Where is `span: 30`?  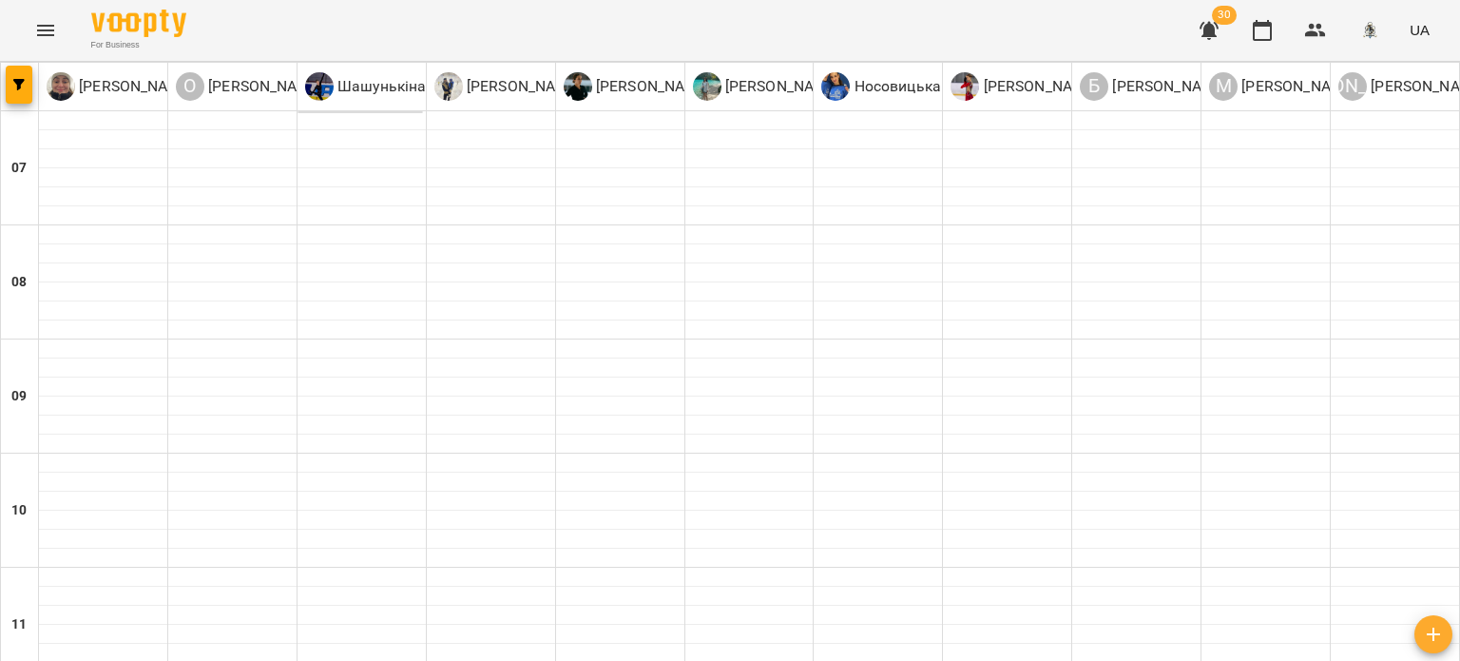
span: 30 is located at coordinates (1224, 15).